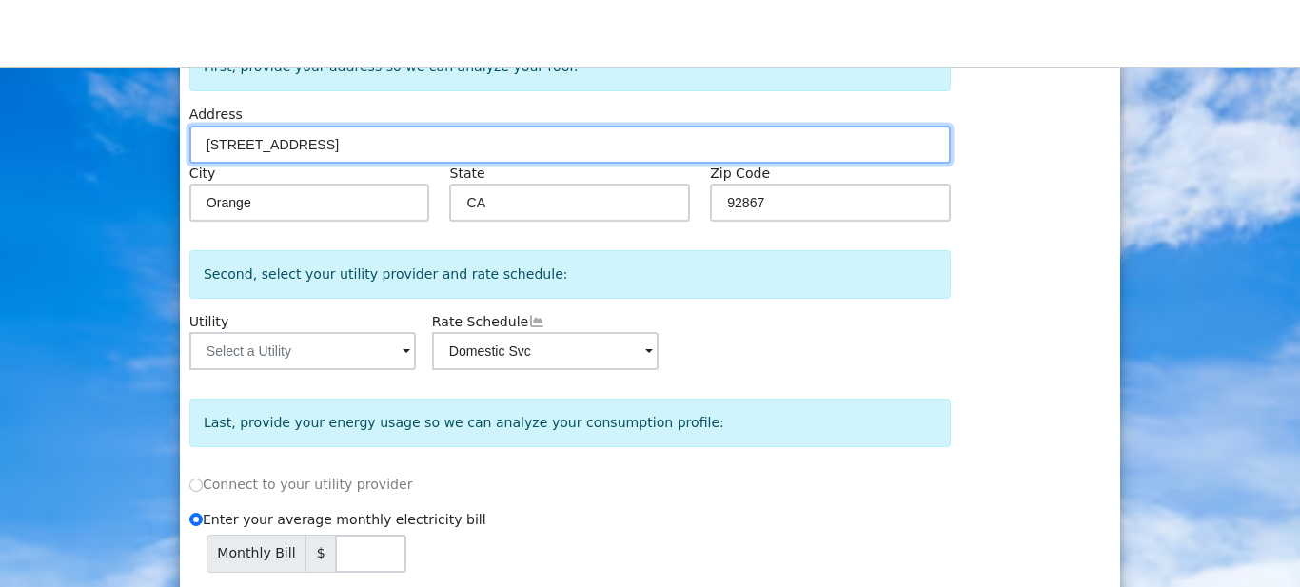 The width and height of the screenshot is (1300, 587). I want to click on input: Enter your average monthly electricity bill, so click(196, 520).